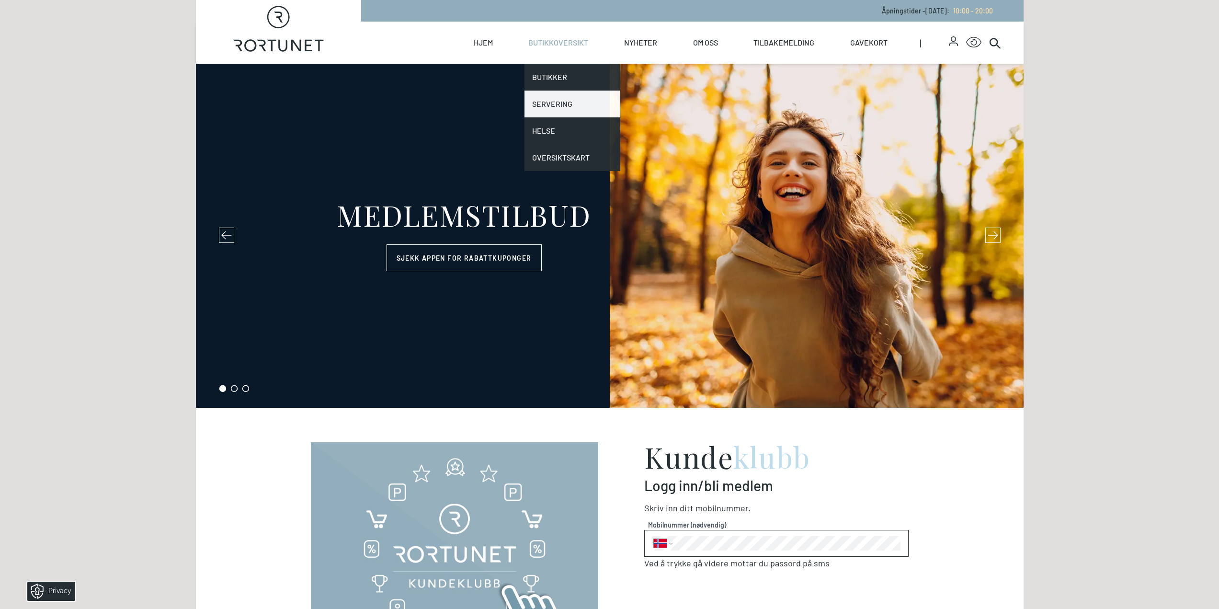 The height and width of the screenshot is (609, 1219). What do you see at coordinates (777, 563) in the screenshot?
I see `p: Ved å trykke gå videre mottar du passord på sms` at bounding box center [777, 563].